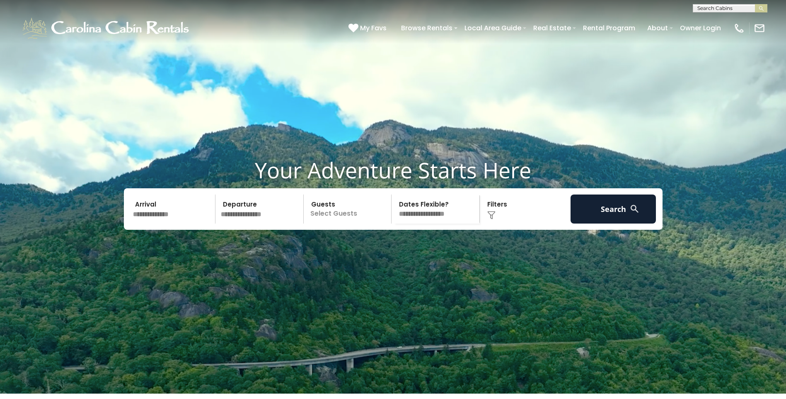 This screenshot has width=786, height=399. What do you see at coordinates (427, 28) in the screenshot?
I see `a: Browse Rentals` at bounding box center [427, 28].